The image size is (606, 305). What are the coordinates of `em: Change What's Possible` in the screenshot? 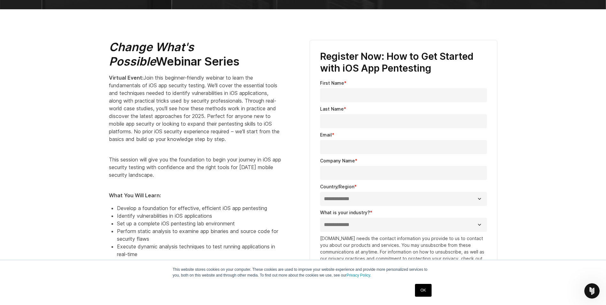 It's located at (151, 54).